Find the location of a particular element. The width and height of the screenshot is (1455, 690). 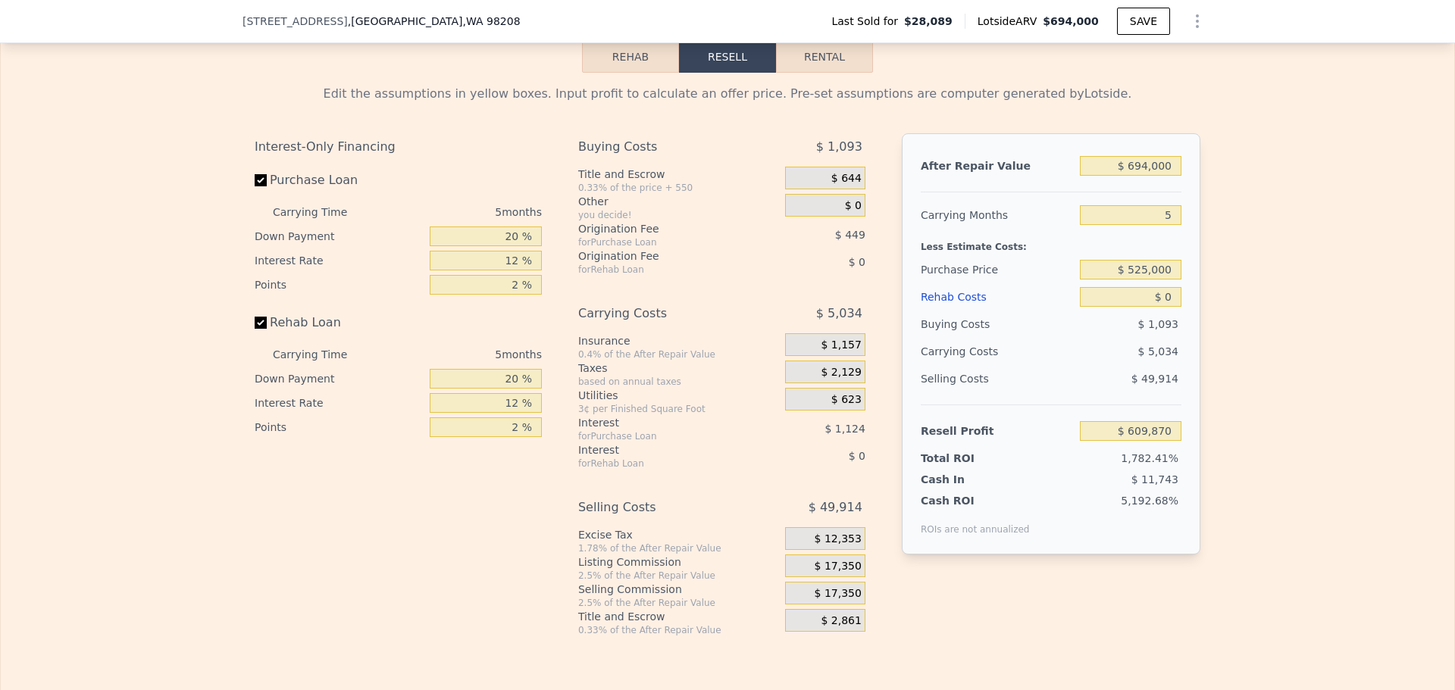

span: 1,782.41% is located at coordinates (1149, 458).